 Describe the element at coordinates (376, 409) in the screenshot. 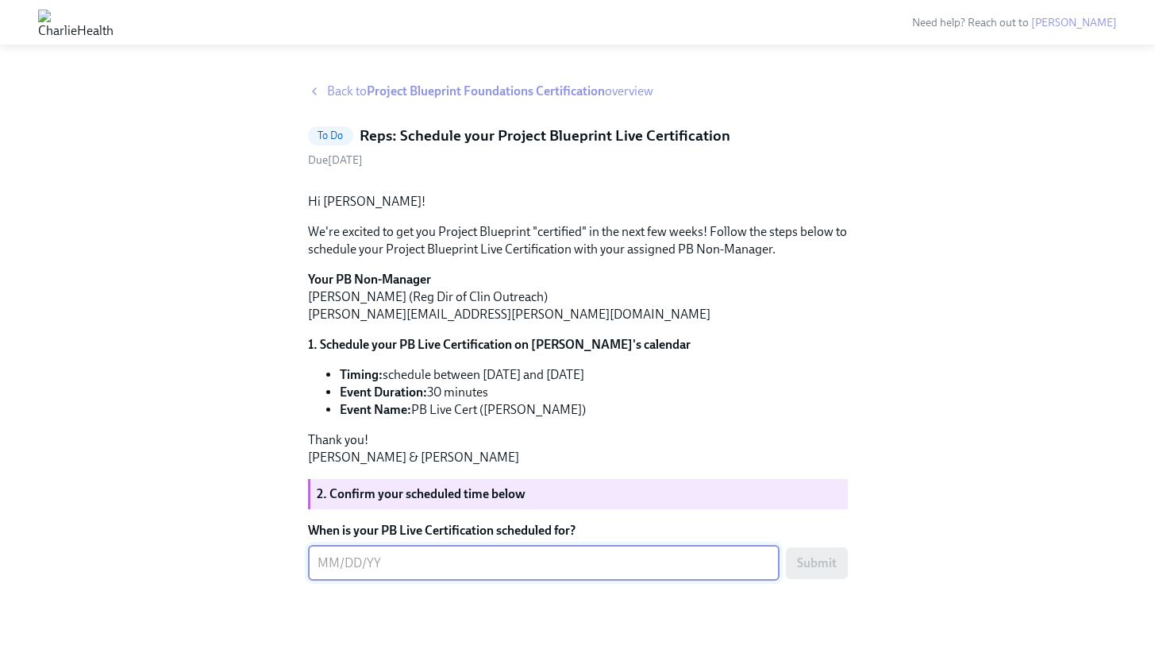

I see `strong: Event Name:` at that location.